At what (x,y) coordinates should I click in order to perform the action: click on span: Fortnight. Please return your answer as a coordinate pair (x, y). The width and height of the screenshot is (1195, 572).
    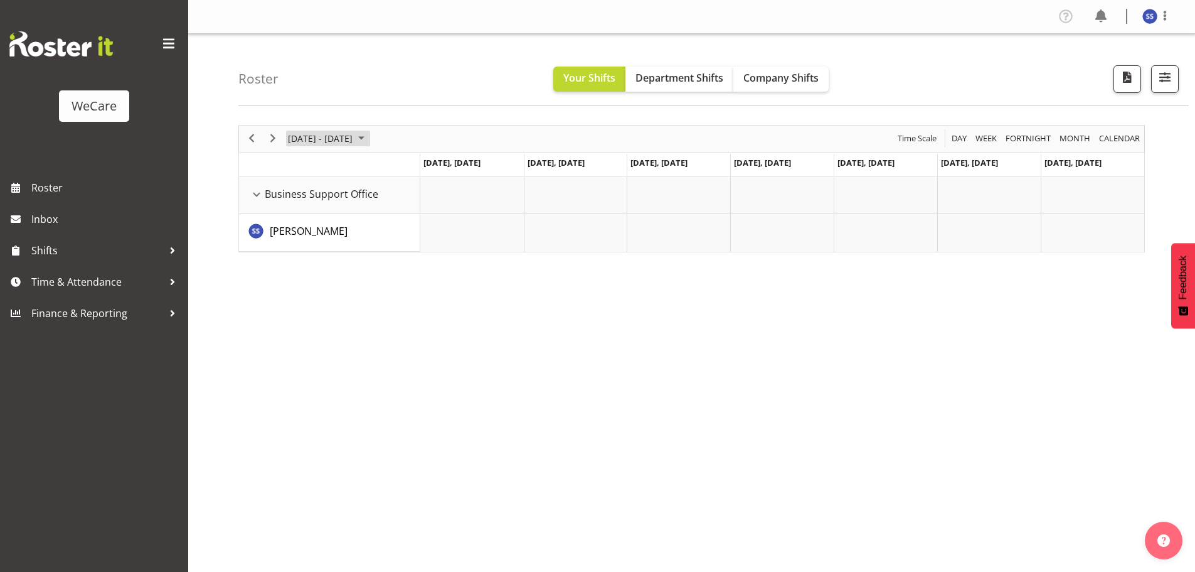
    Looking at the image, I should click on (1029, 138).